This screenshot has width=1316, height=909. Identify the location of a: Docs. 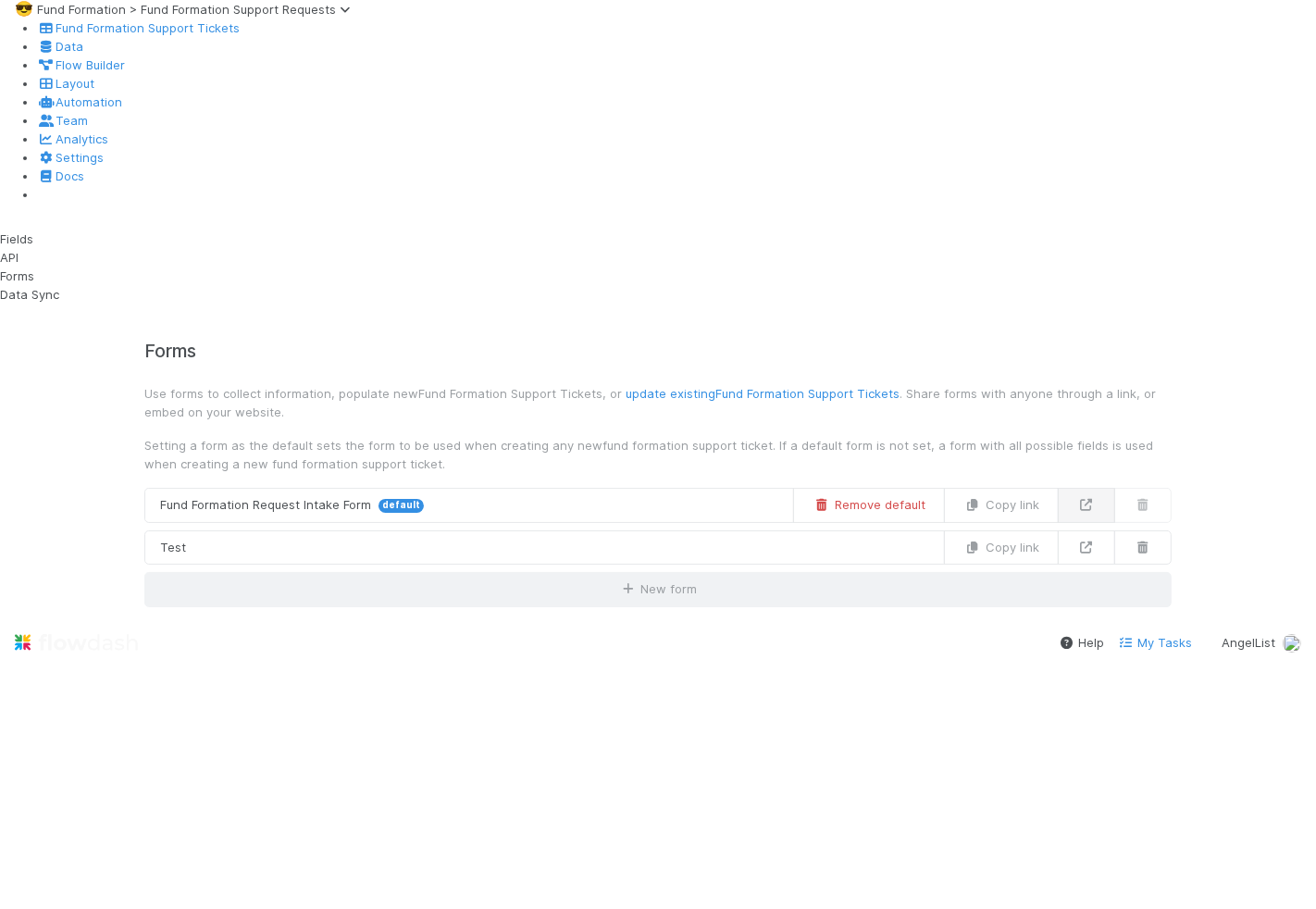
(60, 175).